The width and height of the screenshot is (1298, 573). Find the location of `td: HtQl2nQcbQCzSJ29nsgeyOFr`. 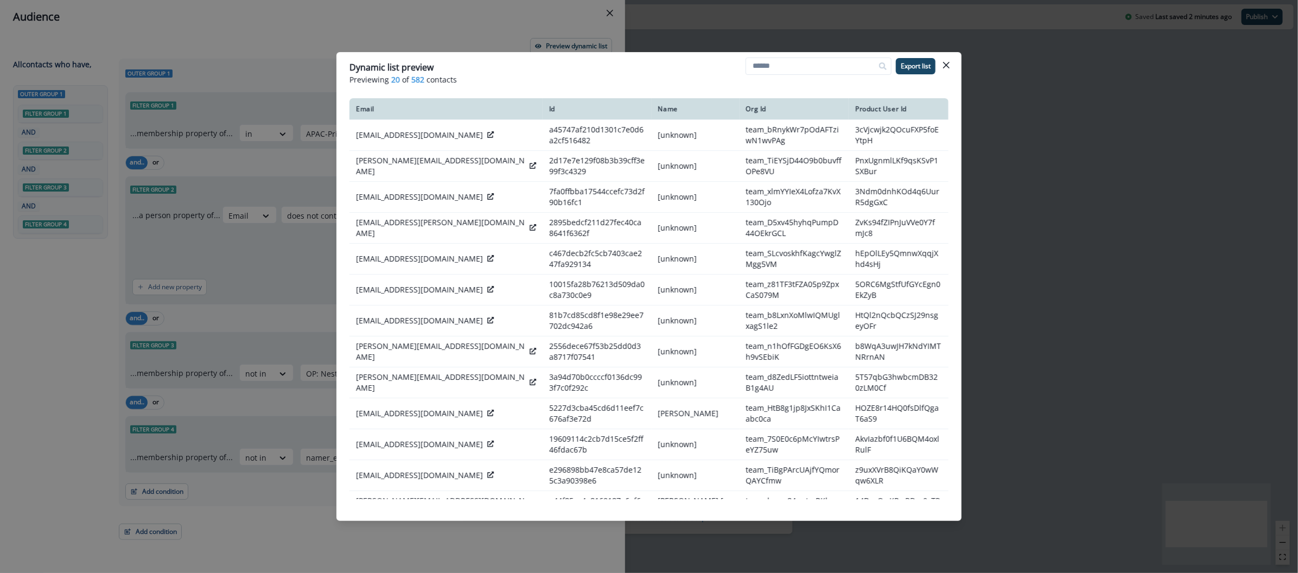

td: HtQl2nQcbQCzSJ29nsgeyOFr is located at coordinates (899, 321).